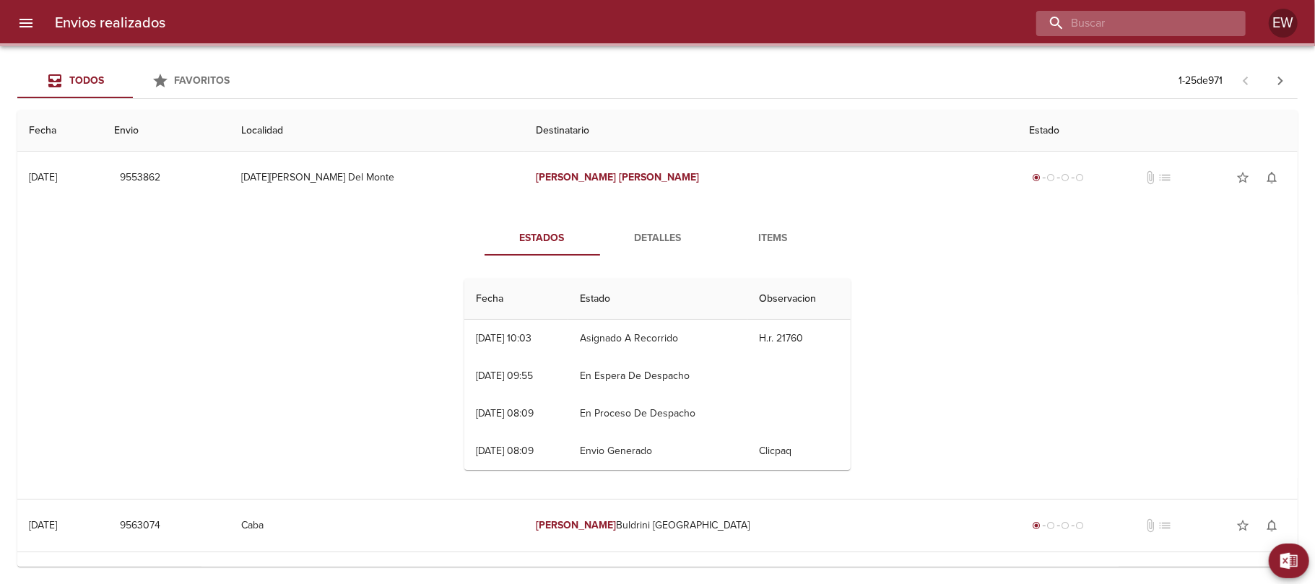 This screenshot has width=1315, height=584. Describe the element at coordinates (773, 238) in the screenshot. I see `span: Items` at that location.